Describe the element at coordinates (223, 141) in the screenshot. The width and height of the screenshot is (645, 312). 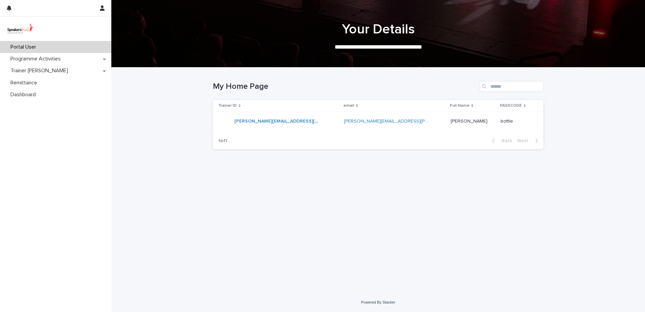
I see `p: 1 of 1` at that location.